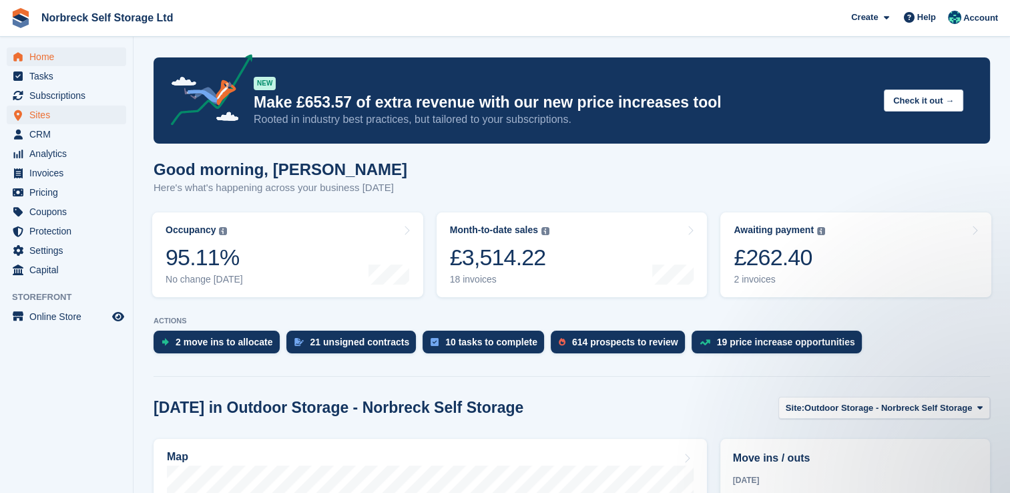 The width and height of the screenshot is (1010, 493). Describe the element at coordinates (494, 230) in the screenshot. I see `div: Month-to-date sales` at that location.